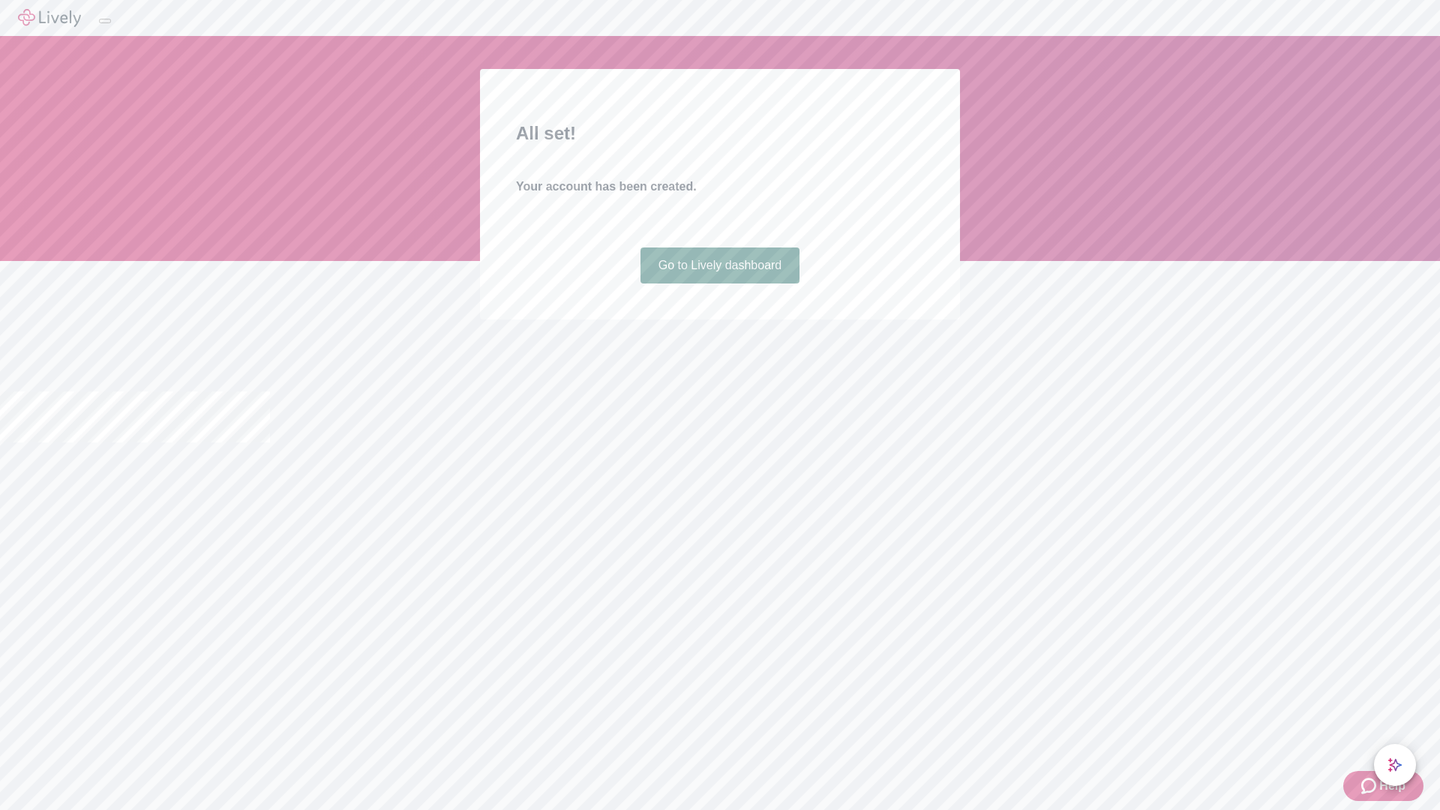 The height and width of the screenshot is (810, 1440). Describe the element at coordinates (49, 18) in the screenshot. I see `img: Lively` at that location.